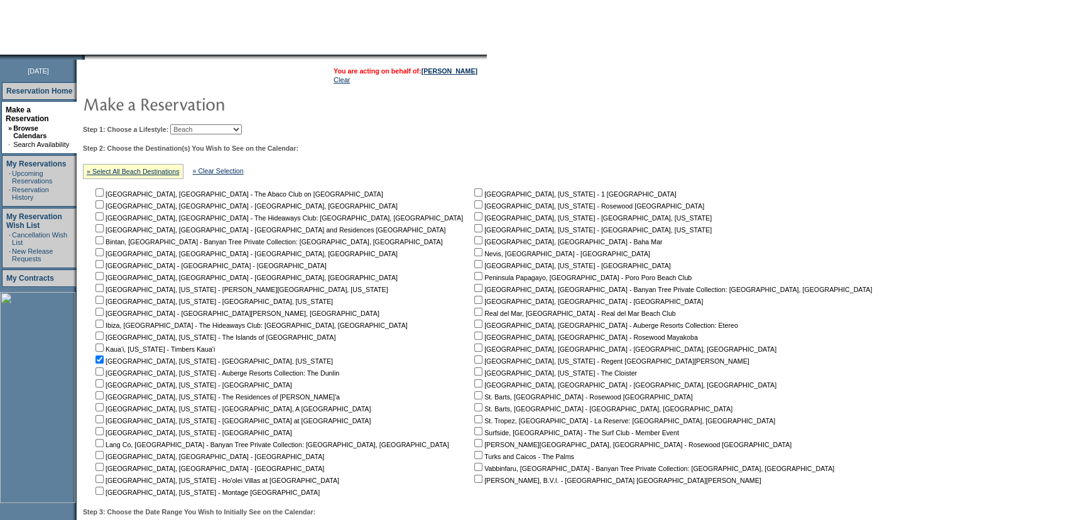 The image size is (1088, 520). Describe the element at coordinates (405, 71) in the screenshot. I see `span: You are acting on behalf of:` at that location.